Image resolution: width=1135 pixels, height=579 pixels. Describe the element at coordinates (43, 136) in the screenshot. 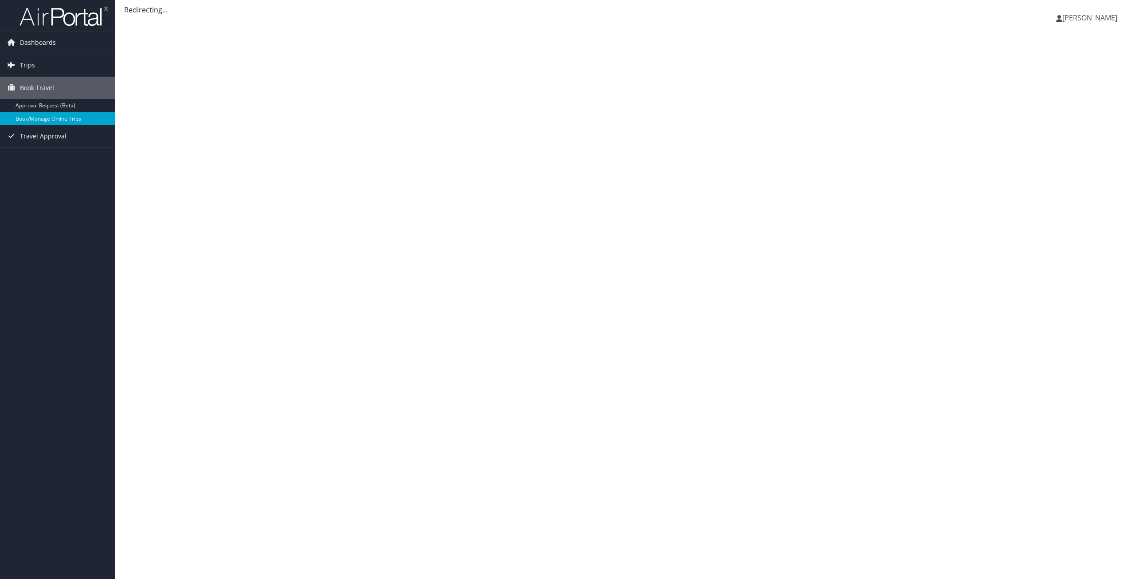

I see `span: Travel Approval` at that location.